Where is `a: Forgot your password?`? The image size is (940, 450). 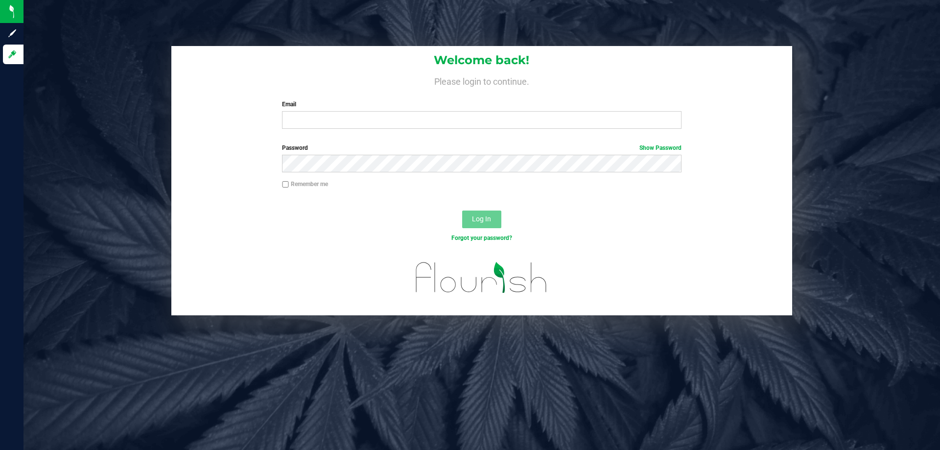
a: Forgot your password? is located at coordinates (482, 238).